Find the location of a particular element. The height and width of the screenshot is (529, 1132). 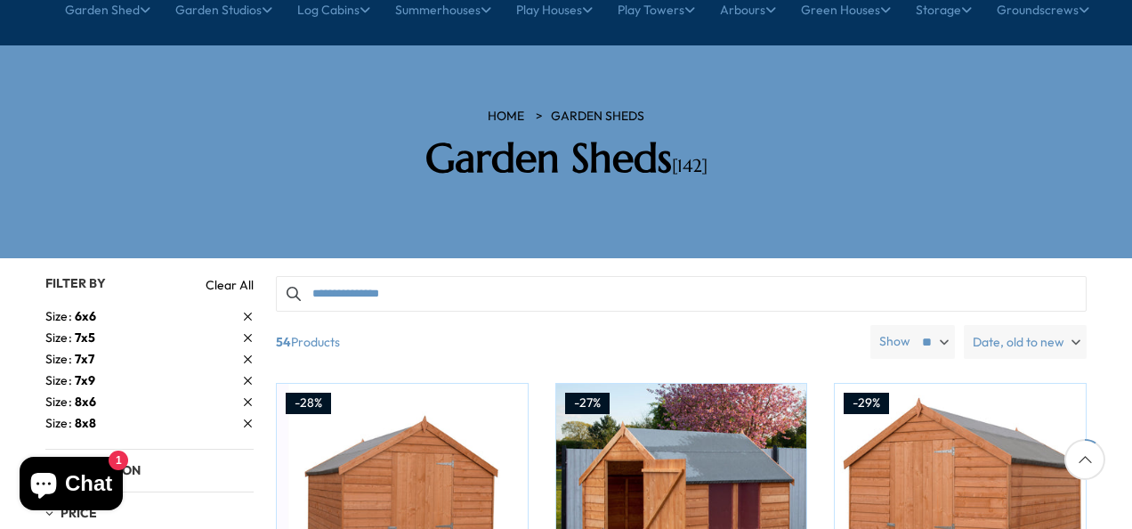

div: -28% is located at coordinates (308, 403).